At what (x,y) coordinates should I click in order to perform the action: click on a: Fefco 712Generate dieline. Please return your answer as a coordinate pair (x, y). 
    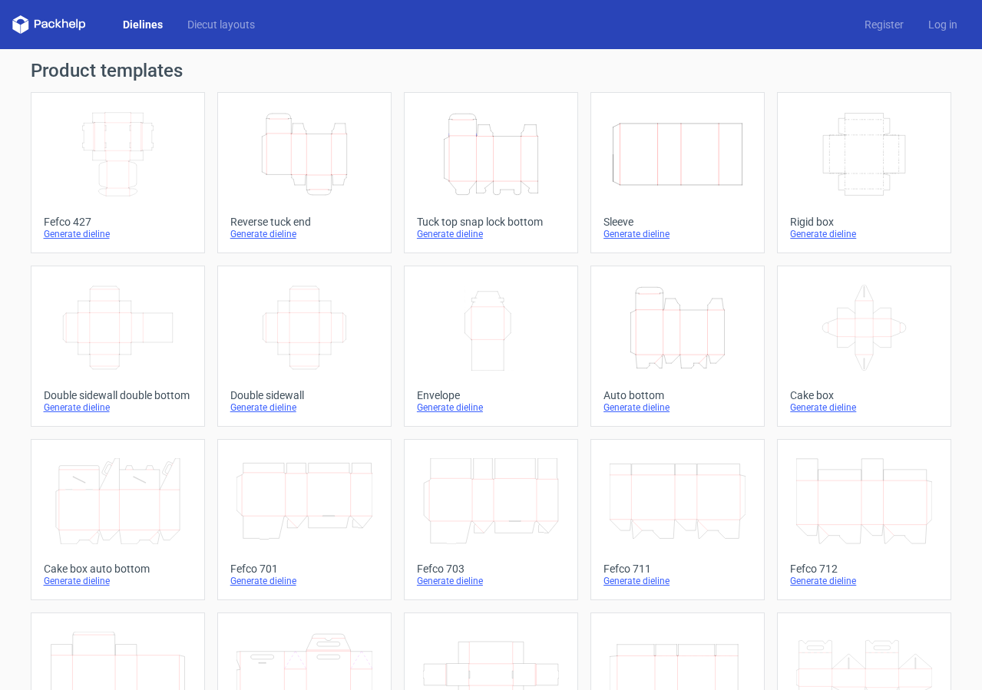
    Looking at the image, I should click on (864, 520).